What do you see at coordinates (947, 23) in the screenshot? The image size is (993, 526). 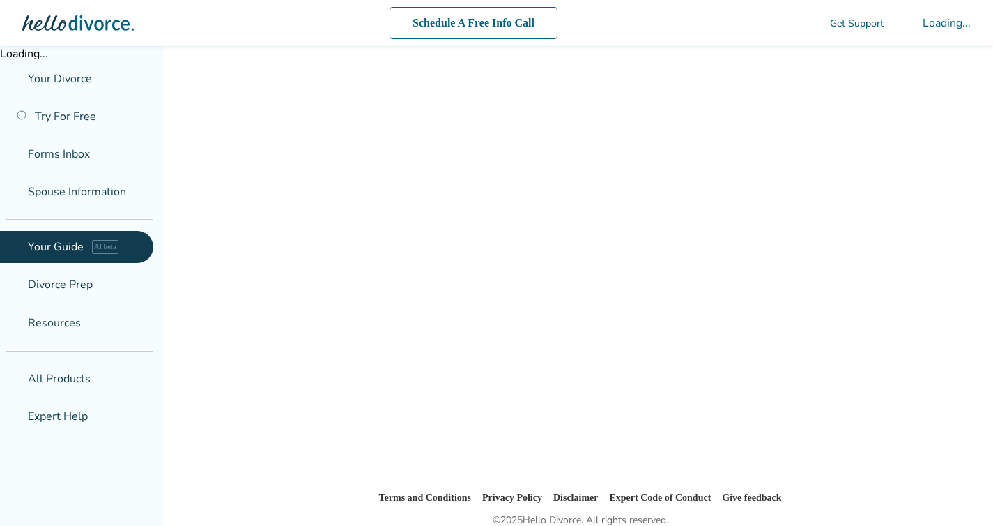 I see `div: Loading...` at bounding box center [947, 23].